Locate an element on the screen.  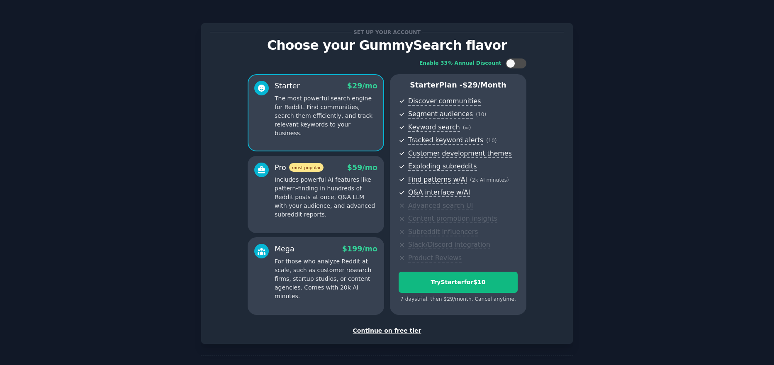
span: Exploding subreddits is located at coordinates (442, 166).